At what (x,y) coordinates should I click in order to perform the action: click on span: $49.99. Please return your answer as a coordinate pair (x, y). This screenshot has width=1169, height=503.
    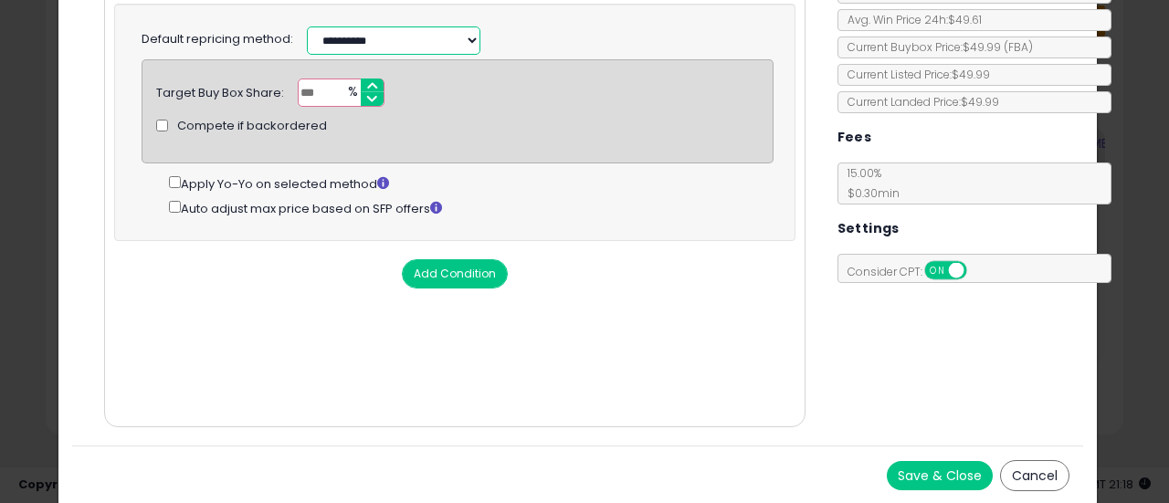
    Looking at the image, I should click on (997, 47).